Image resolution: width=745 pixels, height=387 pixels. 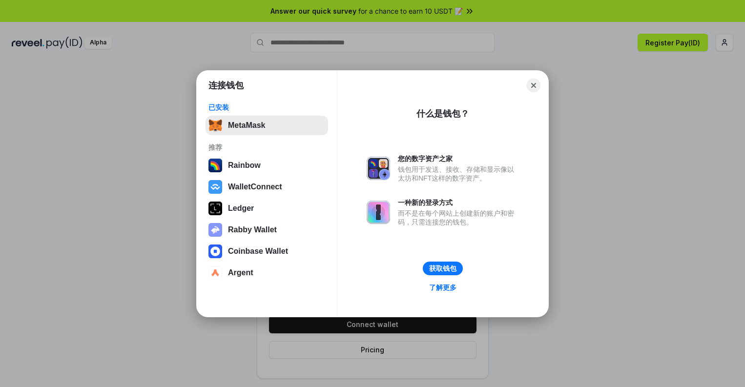 What do you see at coordinates (443, 287) in the screenshot?
I see `div: 了解更多` at bounding box center [443, 287].